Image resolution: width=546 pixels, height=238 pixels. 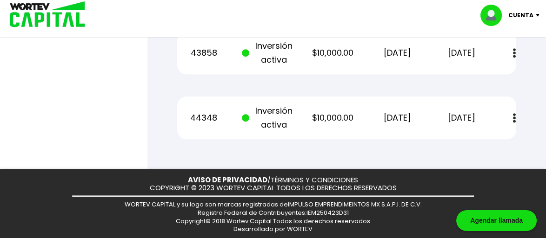 I want to click on span: Desarrollado por WORTEV, so click(x=273, y=229).